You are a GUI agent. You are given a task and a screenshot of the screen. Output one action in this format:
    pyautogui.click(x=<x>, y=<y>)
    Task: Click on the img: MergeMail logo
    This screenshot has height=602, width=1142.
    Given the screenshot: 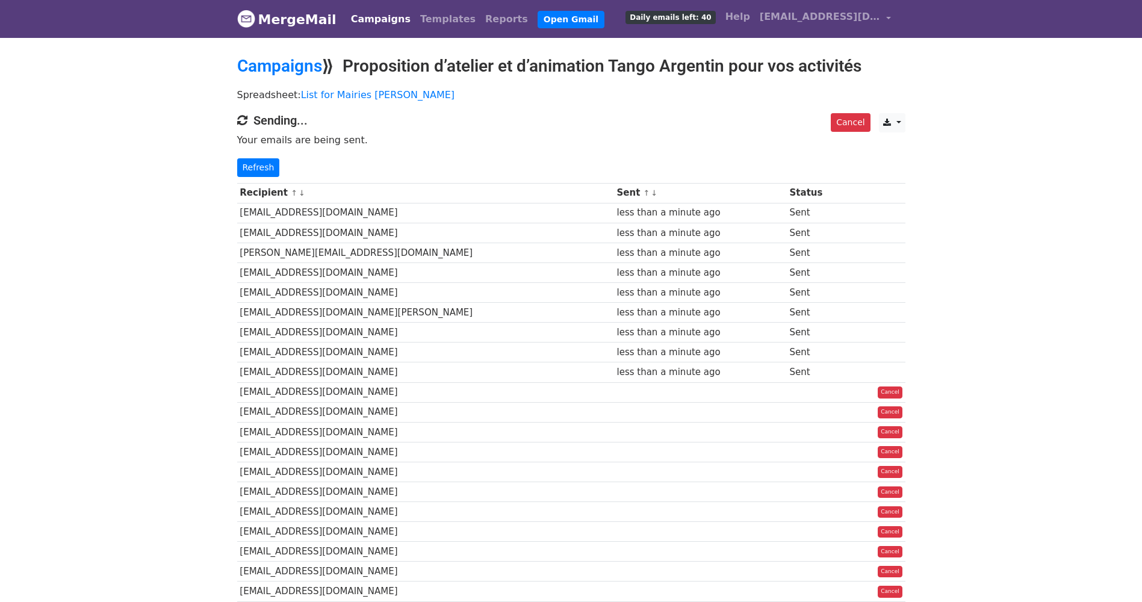 What is the action you would take?
    pyautogui.click(x=246, y=19)
    